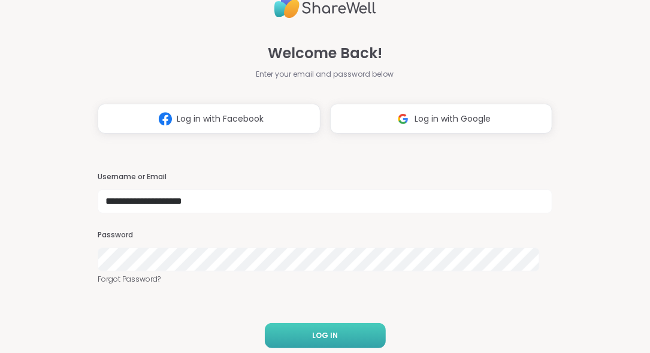  Describe the element at coordinates (442, 119) in the screenshot. I see `button: Log in with Google` at that location.